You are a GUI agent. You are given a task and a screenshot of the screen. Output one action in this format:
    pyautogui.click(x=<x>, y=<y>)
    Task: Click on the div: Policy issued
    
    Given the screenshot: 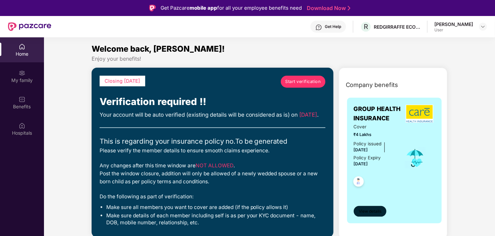 What is the action you would take?
    pyautogui.click(x=368, y=144)
    